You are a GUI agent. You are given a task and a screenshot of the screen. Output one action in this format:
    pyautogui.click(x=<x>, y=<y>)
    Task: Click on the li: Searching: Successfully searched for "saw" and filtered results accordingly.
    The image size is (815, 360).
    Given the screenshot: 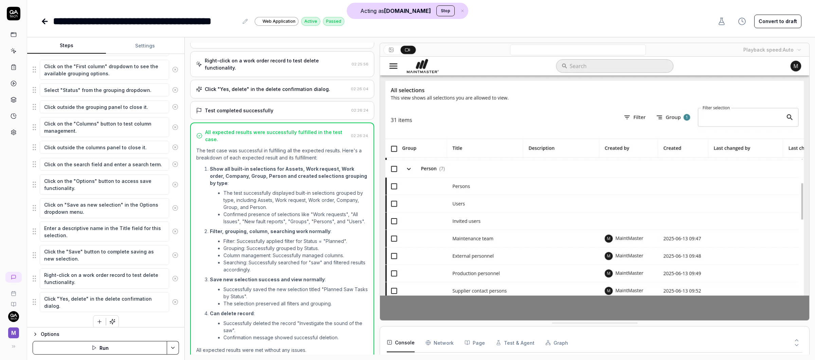 What is the action you would take?
    pyautogui.click(x=296, y=266)
    